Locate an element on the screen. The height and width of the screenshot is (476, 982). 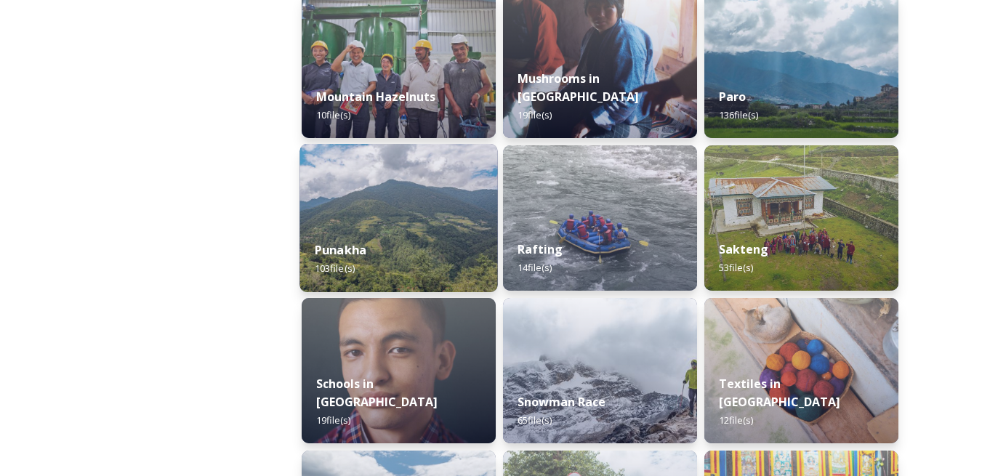
span: 53 file(s) is located at coordinates (736, 268).